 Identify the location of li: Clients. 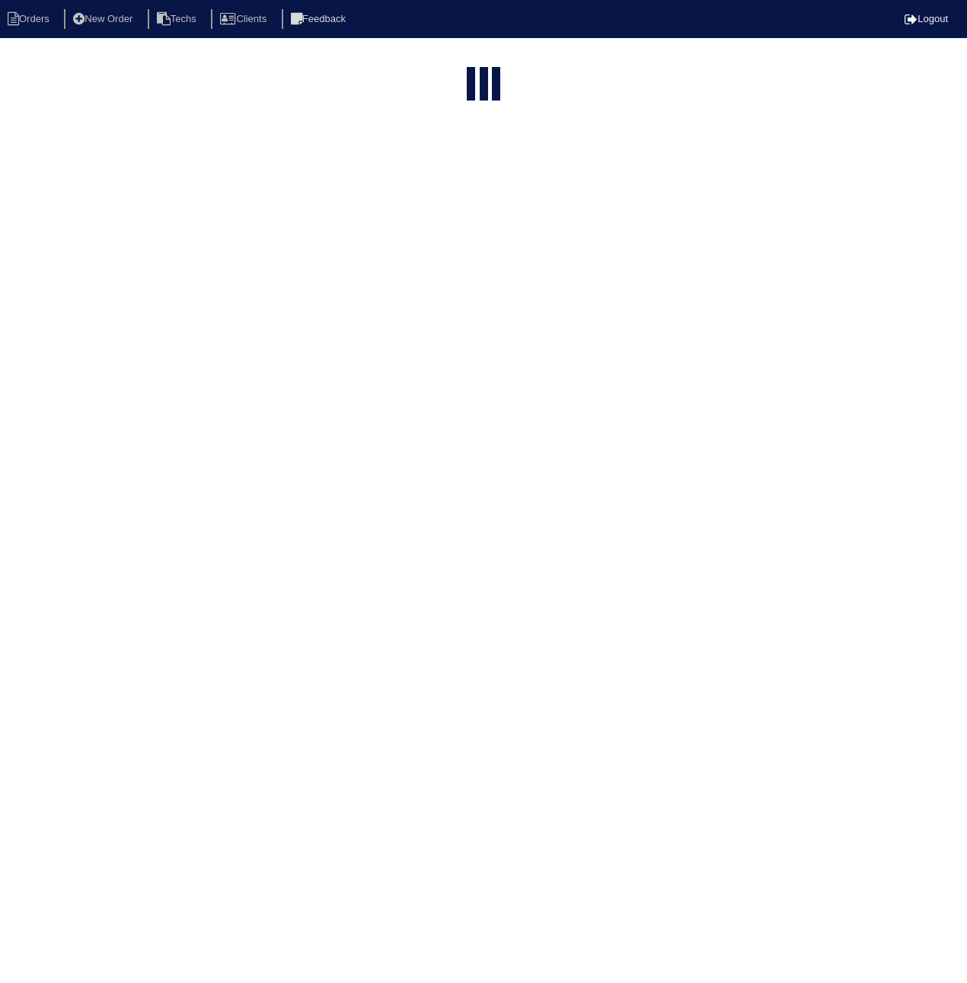
(244, 19).